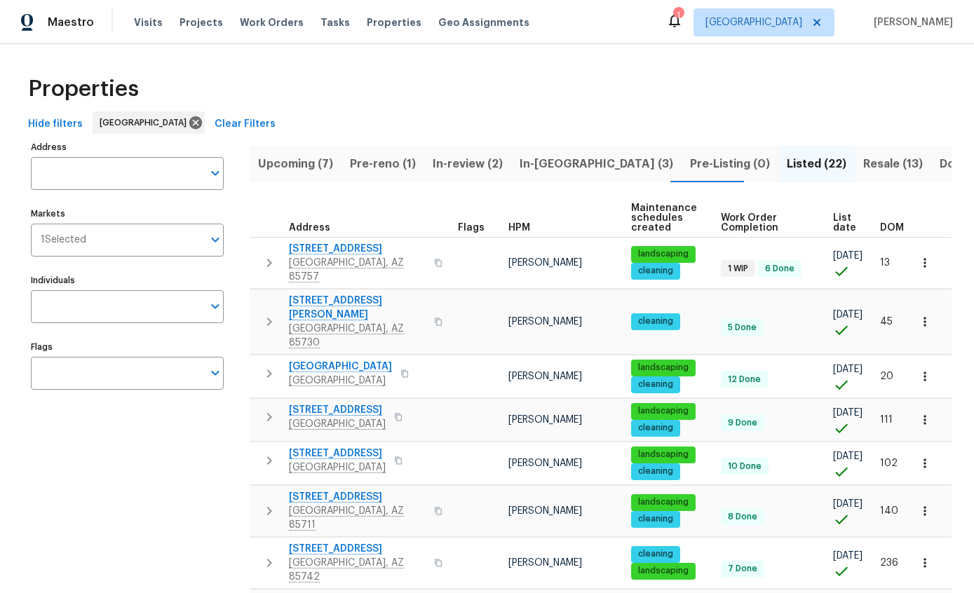 This screenshot has width=974, height=593. What do you see at coordinates (844, 223) in the screenshot?
I see `span: List date` at bounding box center [844, 223].